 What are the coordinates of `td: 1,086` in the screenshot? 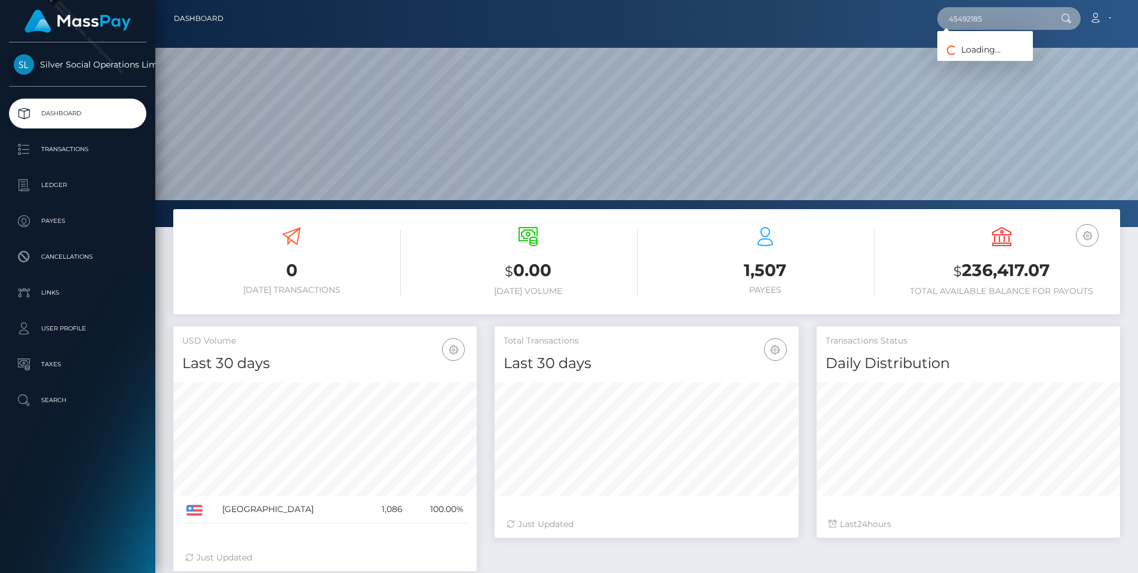 It's located at (385, 510).